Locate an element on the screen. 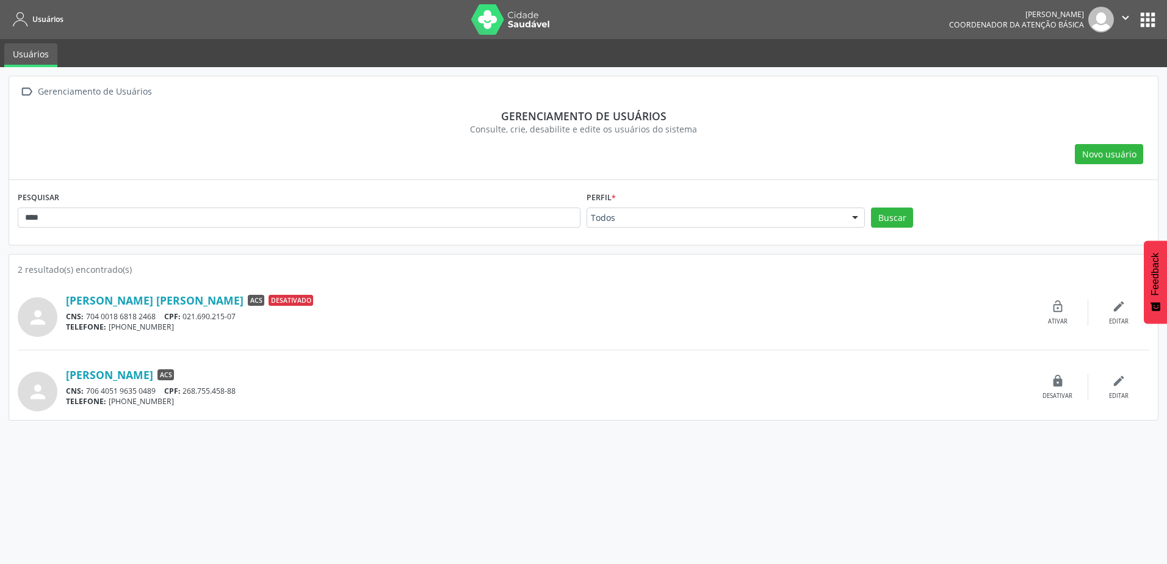 The width and height of the screenshot is (1167, 564). i: lock is located at coordinates (1058, 381).